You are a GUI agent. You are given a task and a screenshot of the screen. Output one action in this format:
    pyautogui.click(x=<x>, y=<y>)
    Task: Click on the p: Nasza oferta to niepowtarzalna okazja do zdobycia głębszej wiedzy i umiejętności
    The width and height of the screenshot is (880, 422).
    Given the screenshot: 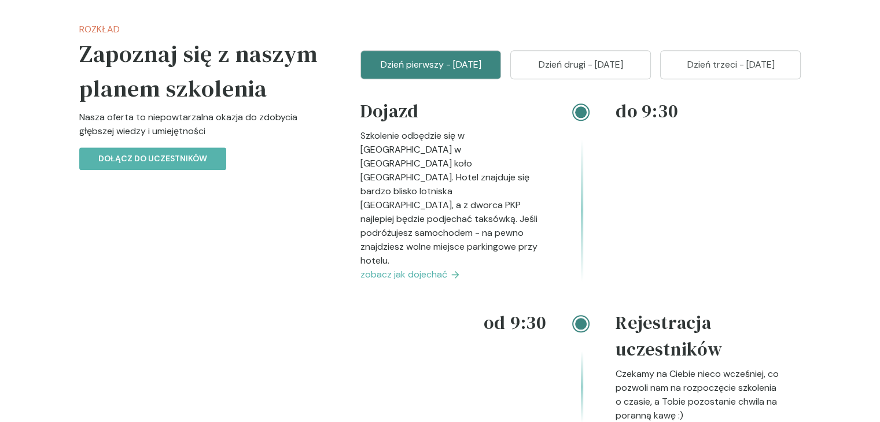 What is the action you would take?
    pyautogui.click(x=201, y=129)
    